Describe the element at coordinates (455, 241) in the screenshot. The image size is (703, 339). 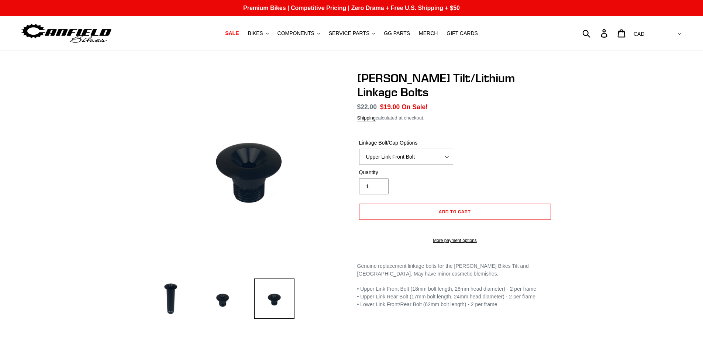
I see `a: More payment options` at that location.